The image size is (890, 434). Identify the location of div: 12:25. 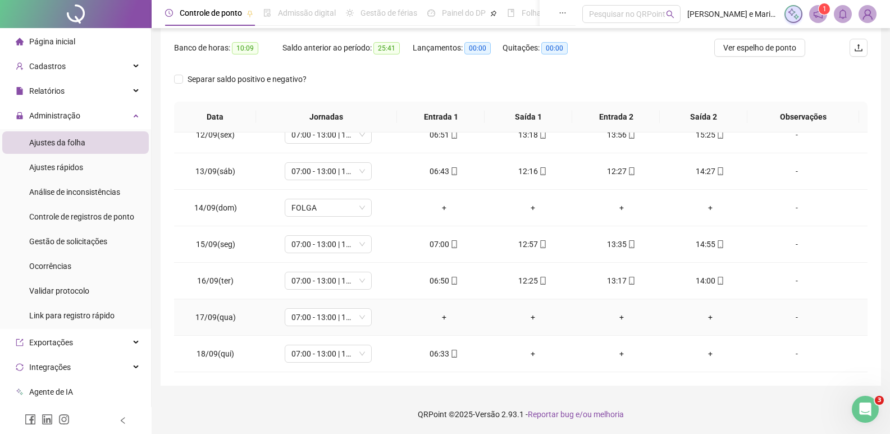
(533, 281).